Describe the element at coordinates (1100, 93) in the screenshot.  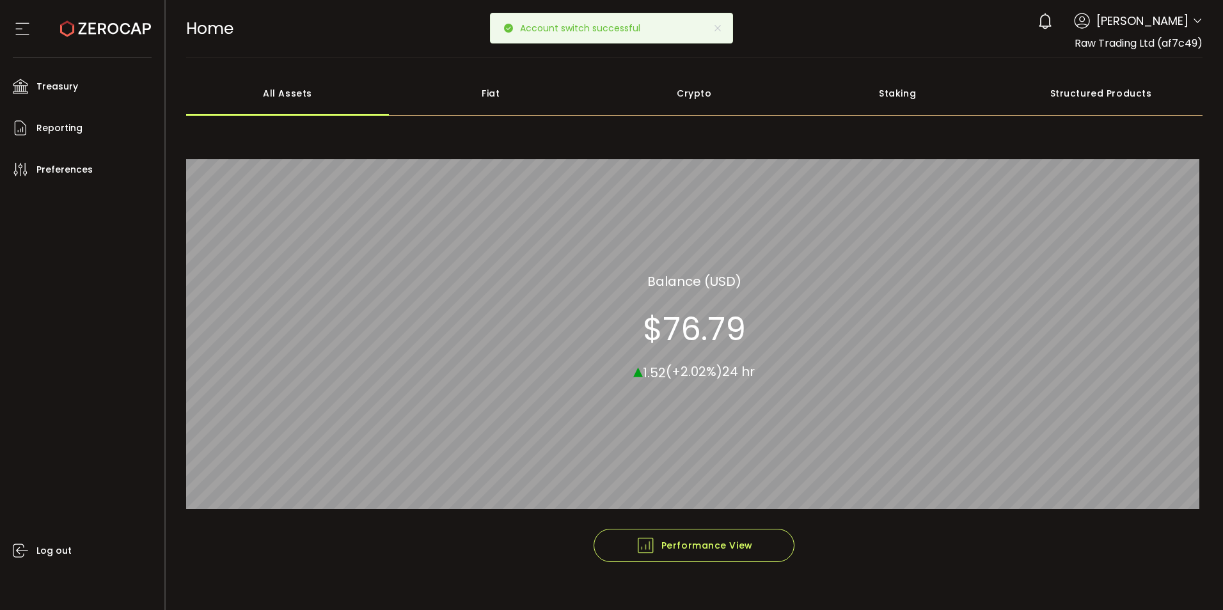
I see `div: Structured Products` at that location.